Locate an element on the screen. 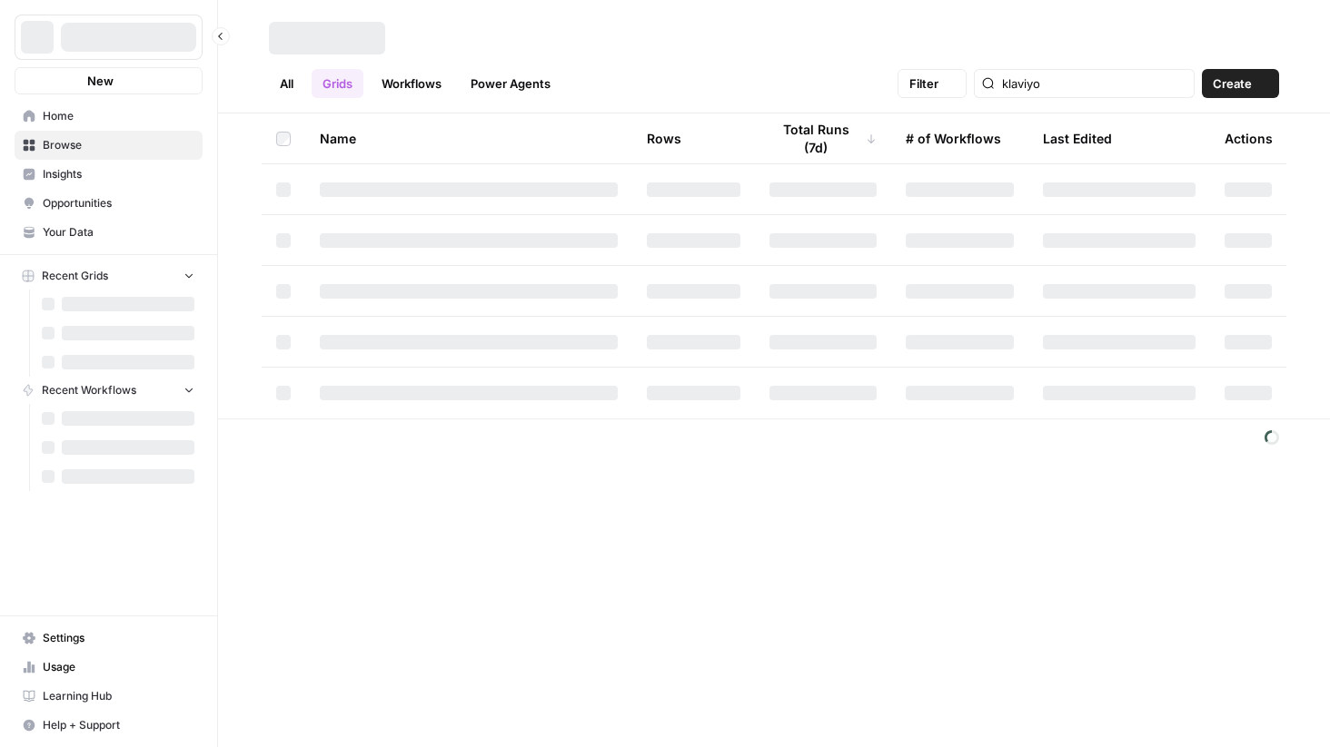 This screenshot has width=1330, height=747. span: Help + Support is located at coordinates (118, 726).